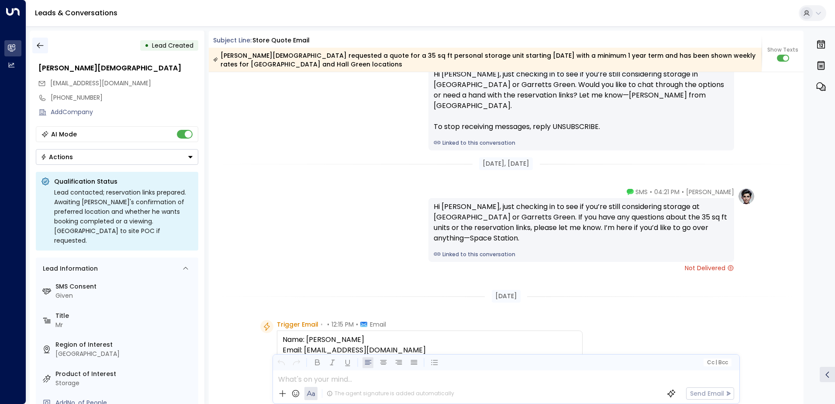 The height and width of the screenshot is (404, 835). What do you see at coordinates (390, 393) in the screenshot?
I see `div: The agent signature is added automatically` at bounding box center [390, 393].